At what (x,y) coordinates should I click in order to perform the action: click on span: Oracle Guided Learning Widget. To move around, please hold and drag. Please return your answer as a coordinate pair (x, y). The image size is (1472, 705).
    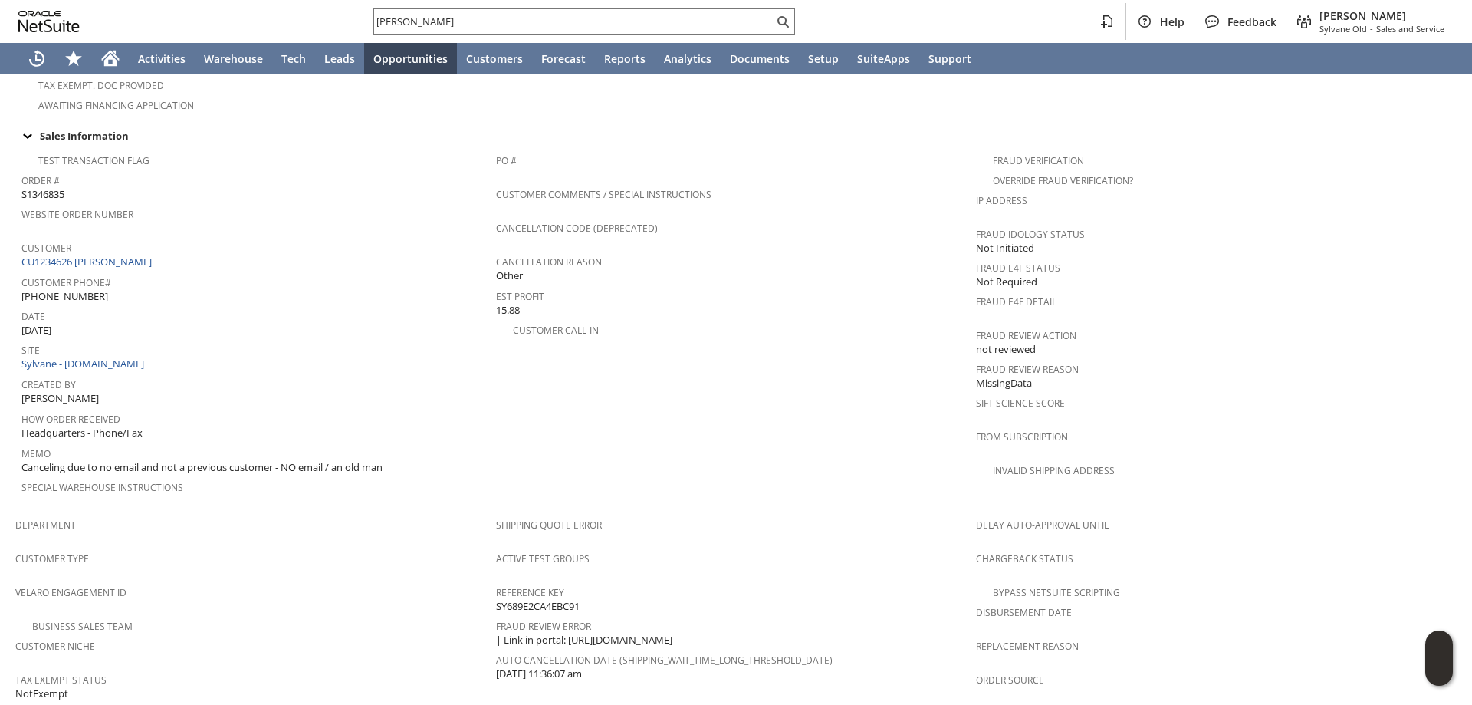
    Looking at the image, I should click on (1439, 672).